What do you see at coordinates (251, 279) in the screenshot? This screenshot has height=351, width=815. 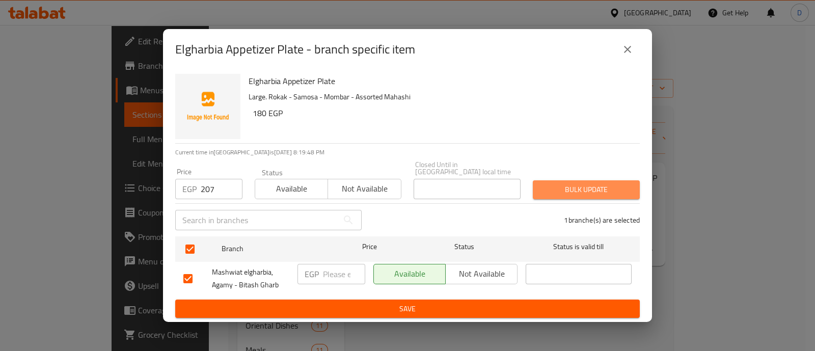 I see `span: Mashwiat elgharbia, Agamy - Bitash Gharb` at bounding box center [251, 279].